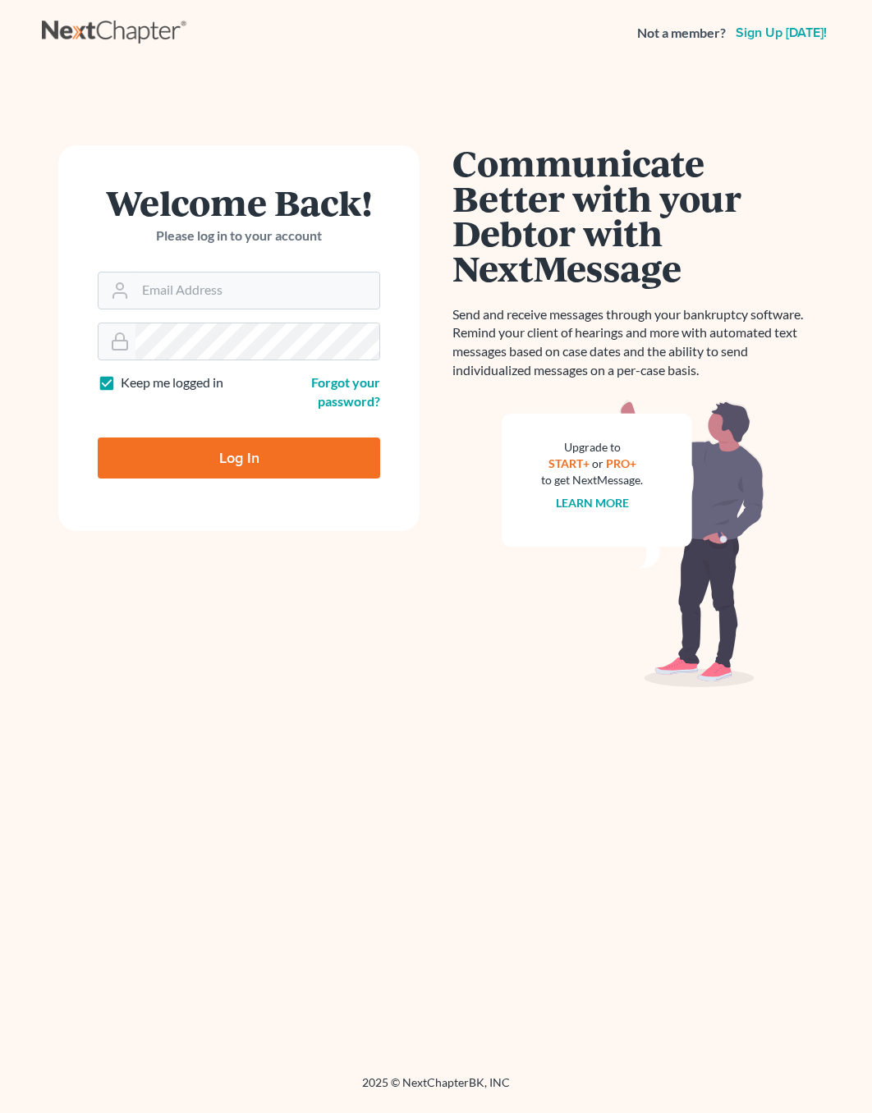 The height and width of the screenshot is (1113, 872). I want to click on a: START+, so click(569, 463).